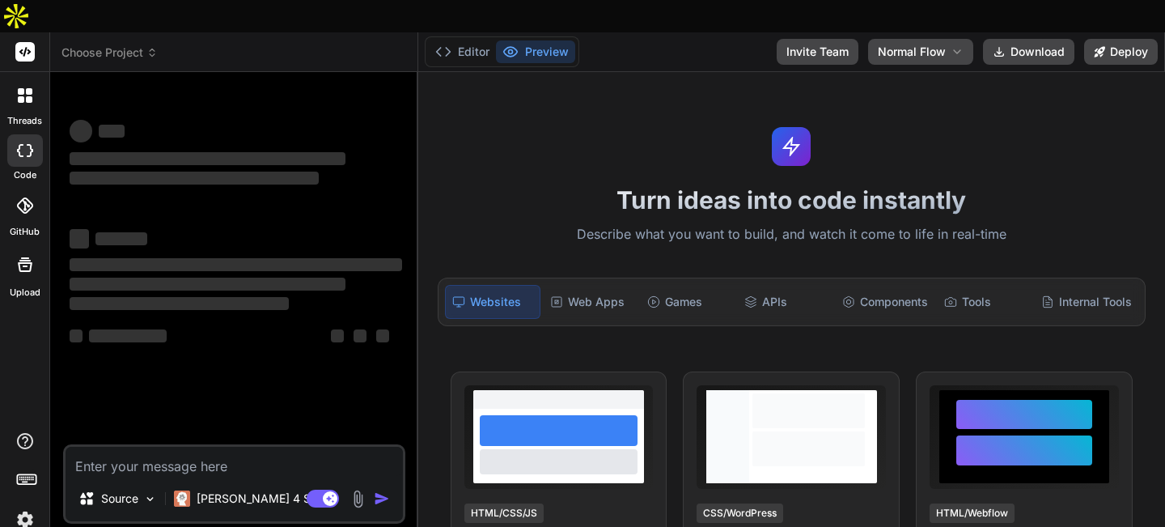  I want to click on img: Claude 4 Sonnet, so click(182, 498).